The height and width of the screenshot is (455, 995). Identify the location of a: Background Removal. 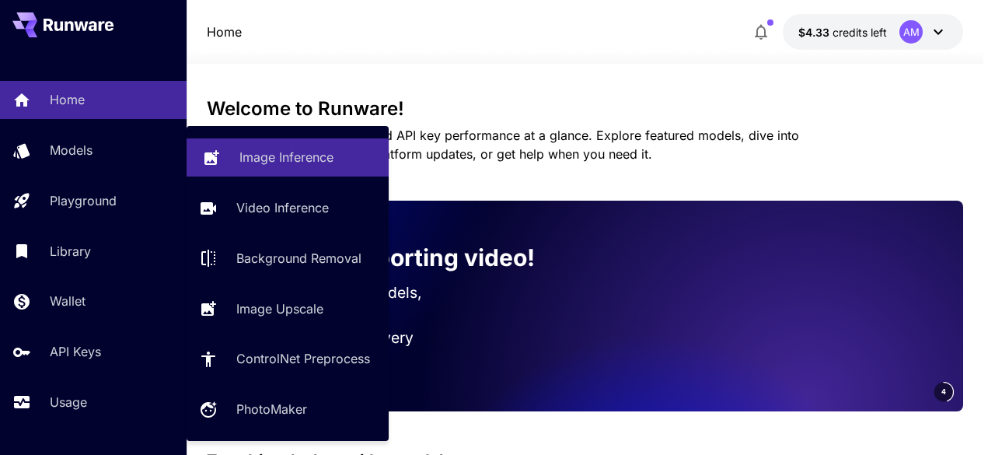
(288, 258).